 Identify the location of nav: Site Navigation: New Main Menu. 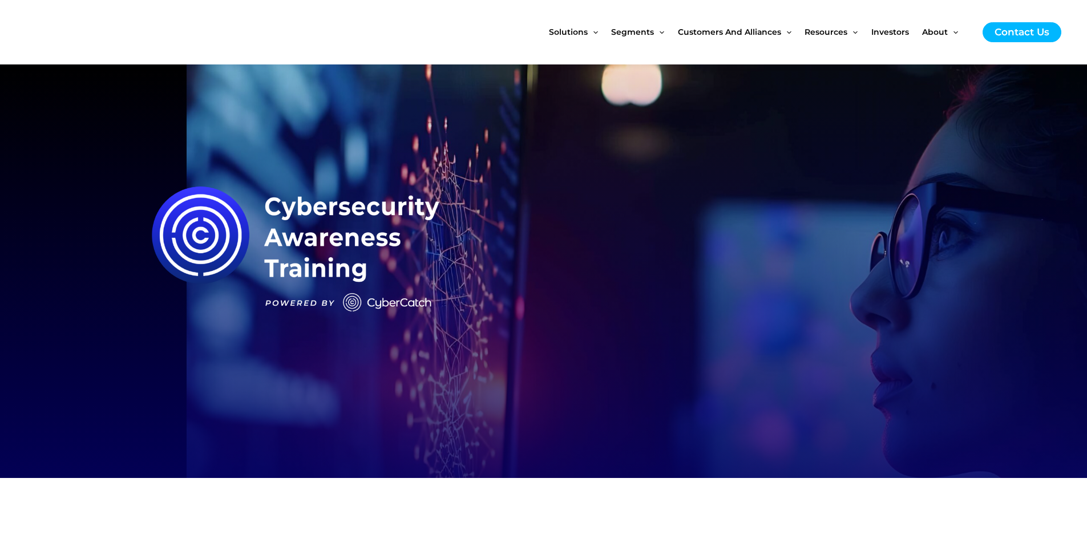
(760, 32).